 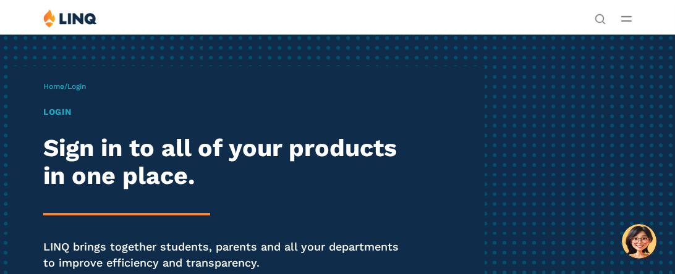 I want to click on button: Hello, have a question? Let’s chat., so click(x=639, y=242).